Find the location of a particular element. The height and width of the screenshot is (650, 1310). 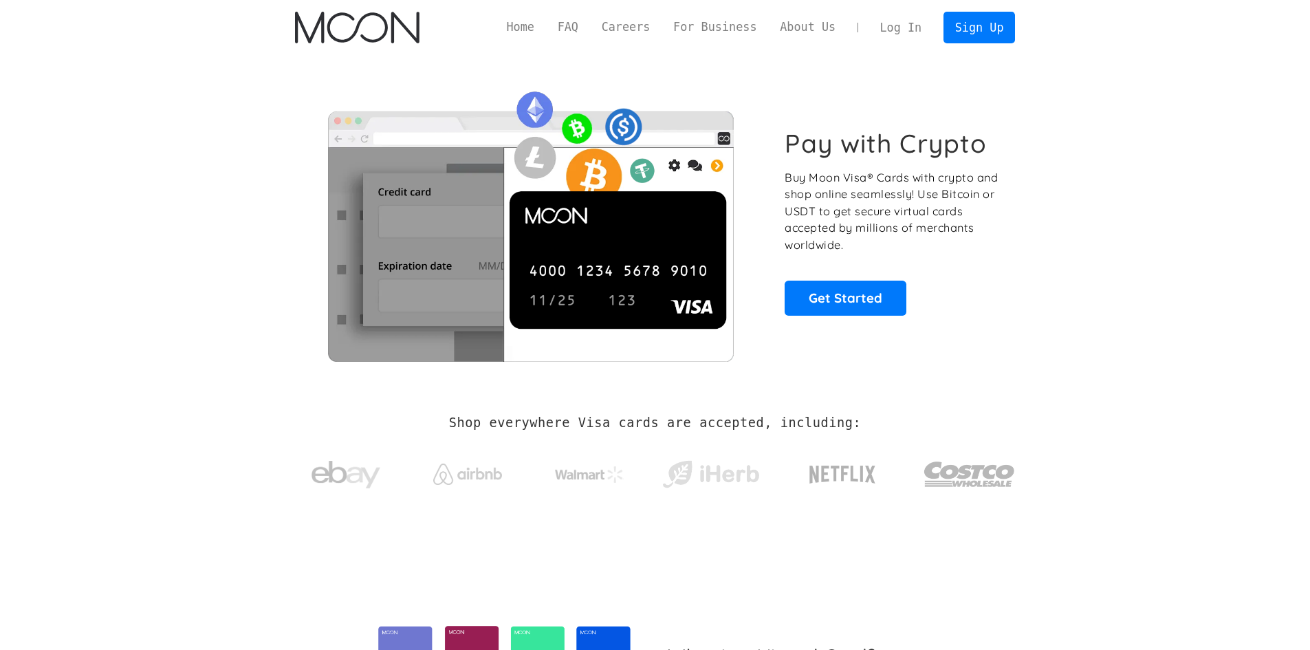

a: Get Started is located at coordinates (845, 298).